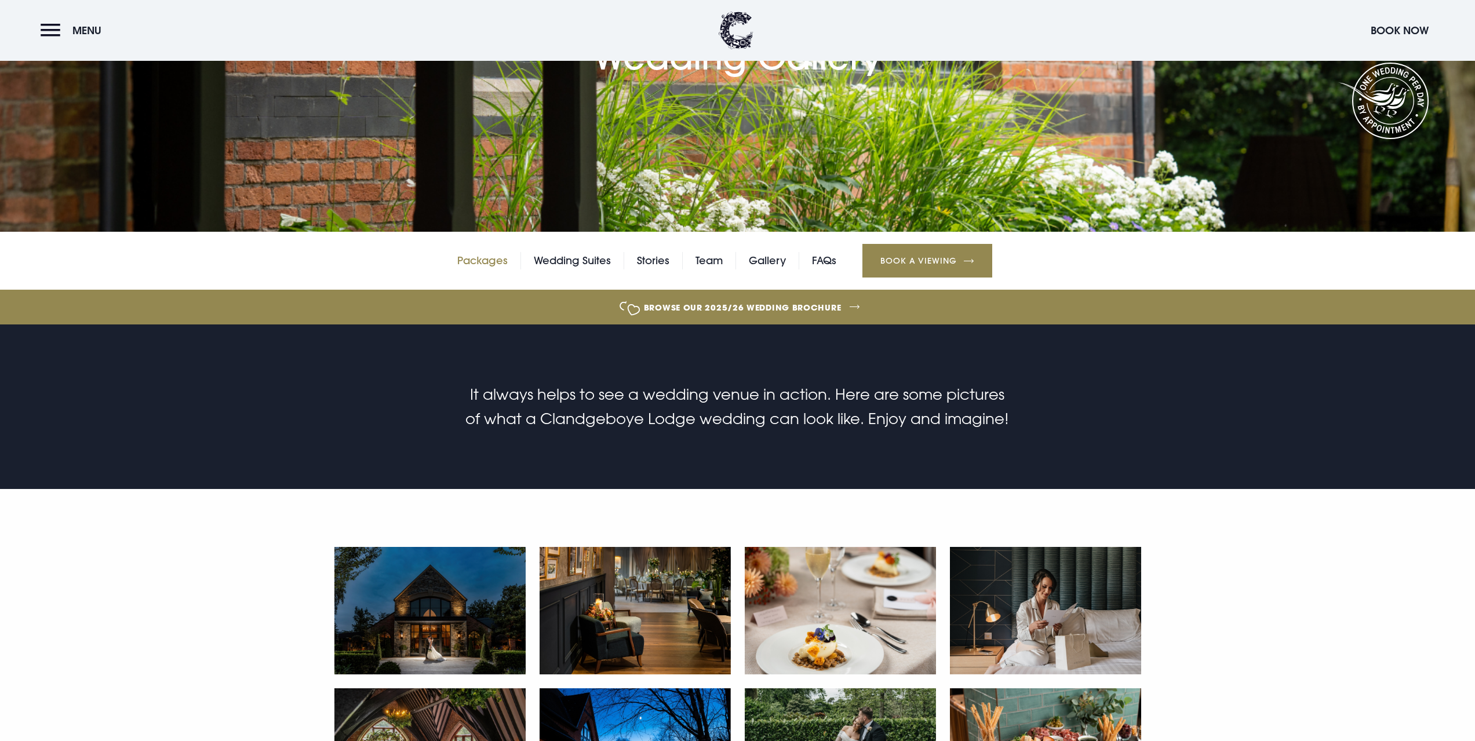 This screenshot has height=741, width=1475. What do you see at coordinates (824, 261) in the screenshot?
I see `a: FAQs` at bounding box center [824, 261].